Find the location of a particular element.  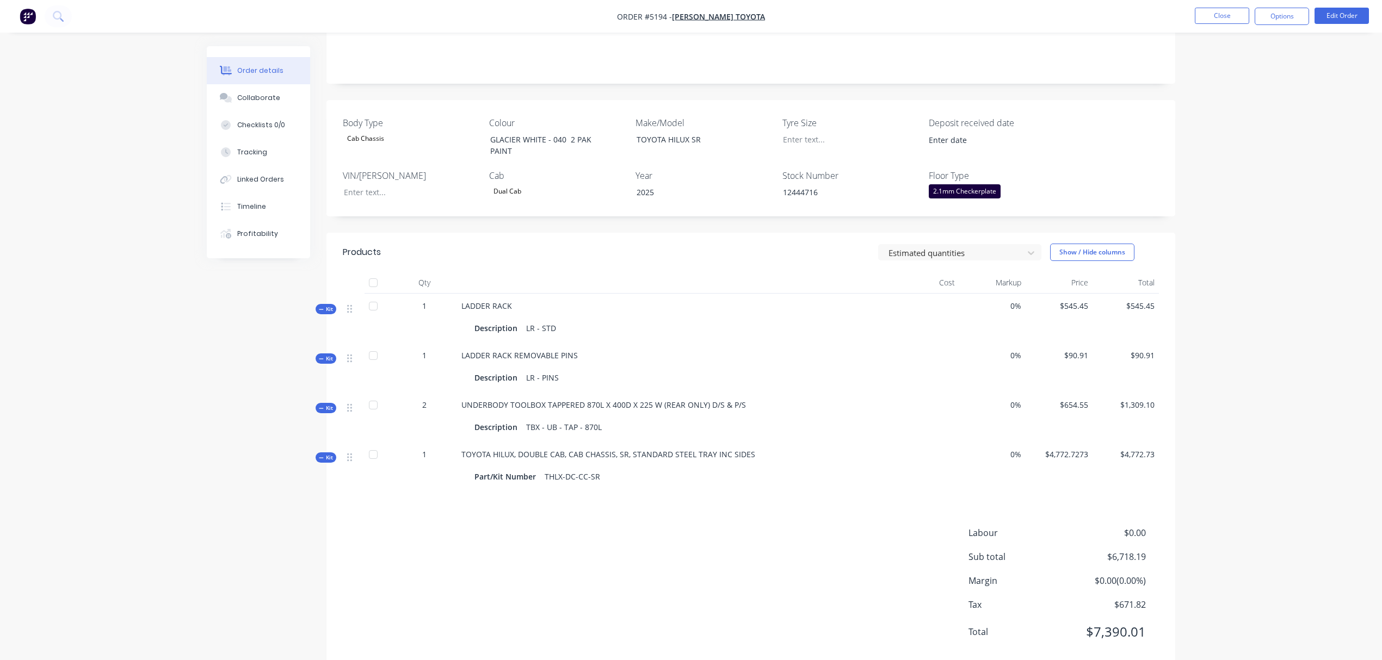

div: Price is located at coordinates (1058, 283).